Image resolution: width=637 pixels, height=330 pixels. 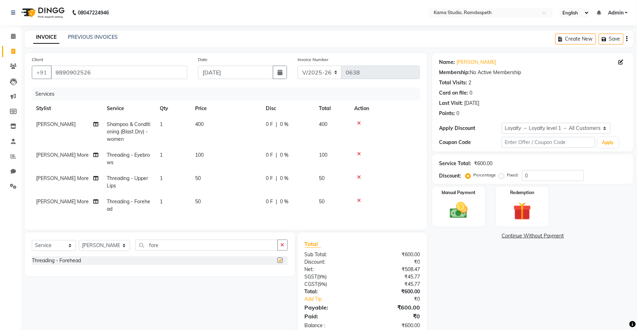 I want to click on button: Apply, so click(x=608, y=143).